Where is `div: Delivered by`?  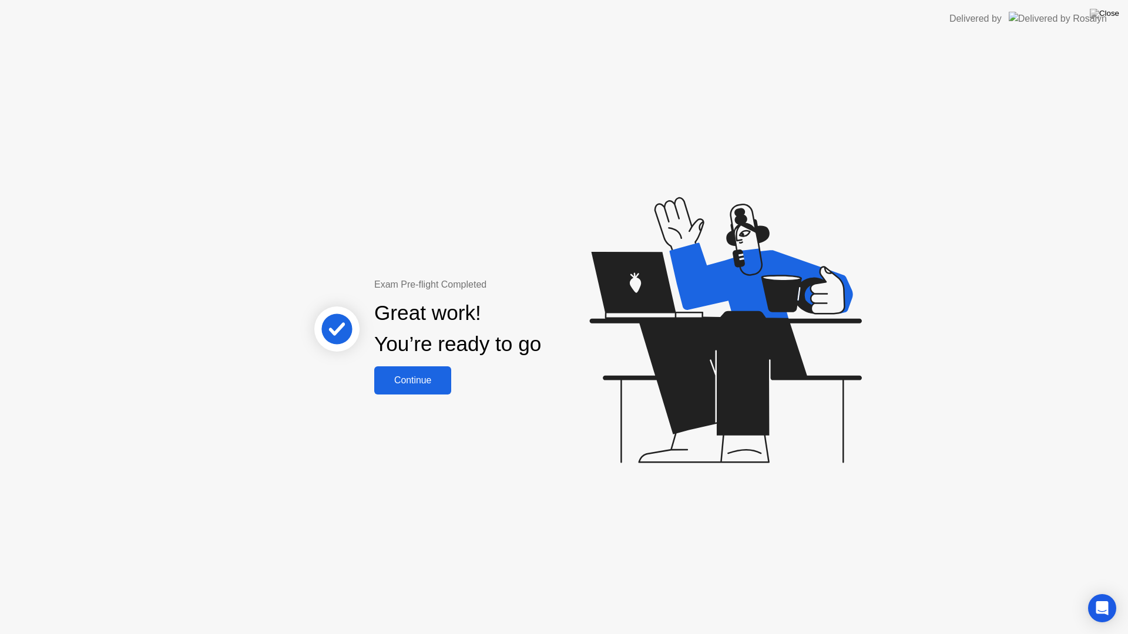 div: Delivered by is located at coordinates (975, 19).